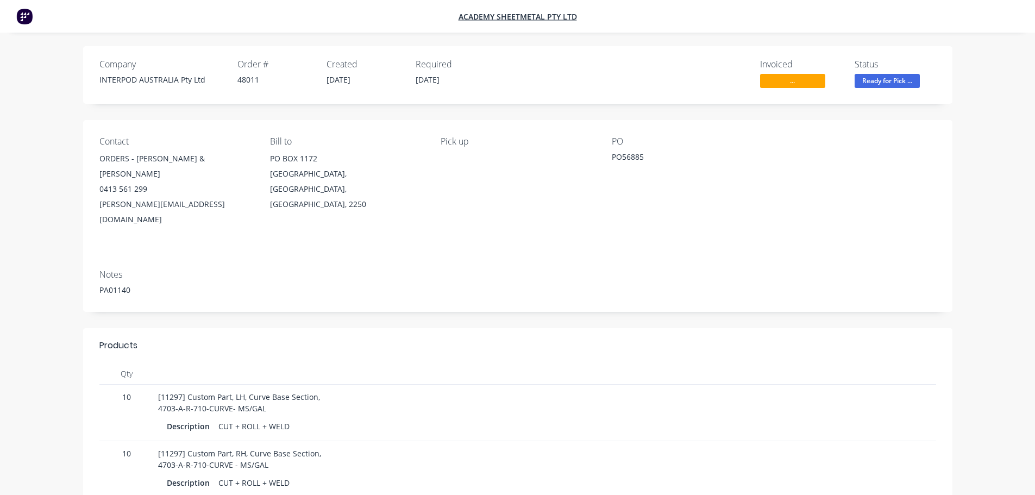  Describe the element at coordinates (801, 64) in the screenshot. I see `div: Invoiced` at that location.